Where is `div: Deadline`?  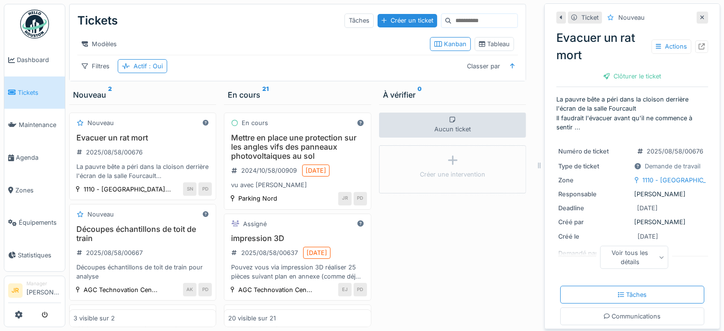
div: Deadline is located at coordinates (594, 208).